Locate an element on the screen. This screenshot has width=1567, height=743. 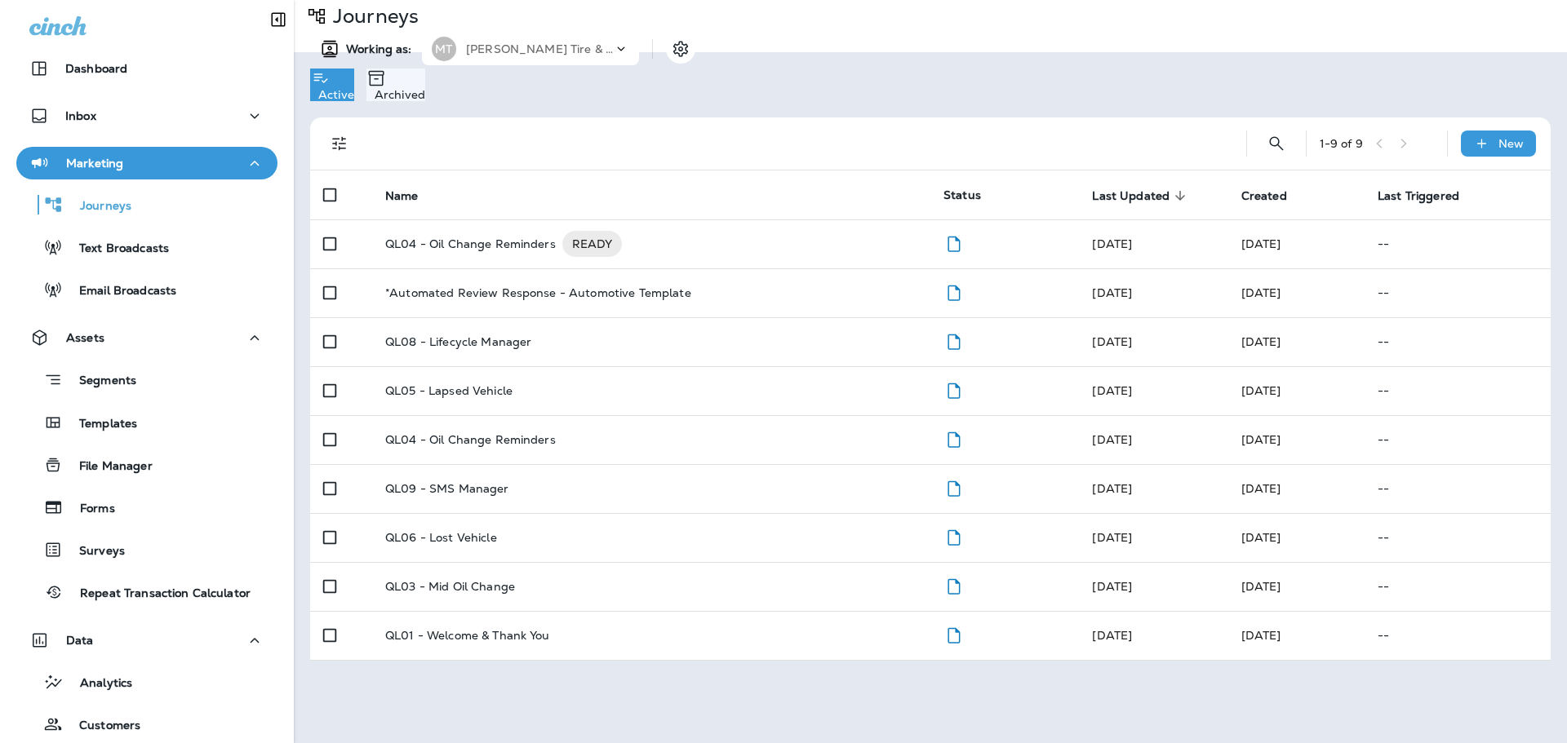
p: Data is located at coordinates (80, 641).